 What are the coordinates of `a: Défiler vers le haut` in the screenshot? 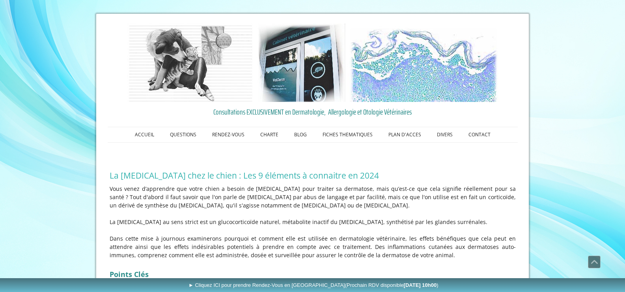 It's located at (595, 262).